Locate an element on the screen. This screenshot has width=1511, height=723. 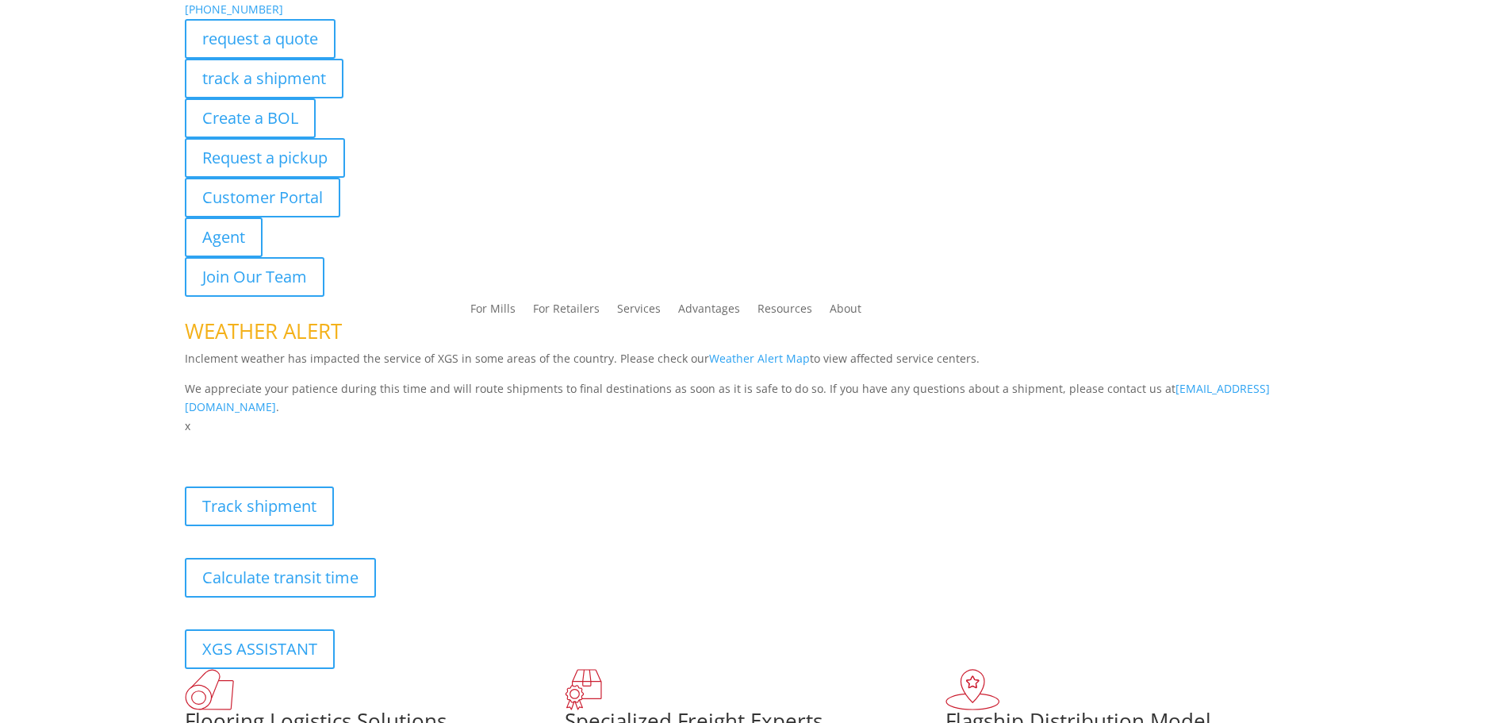
a: Customer Portal is located at coordinates (263, 198).